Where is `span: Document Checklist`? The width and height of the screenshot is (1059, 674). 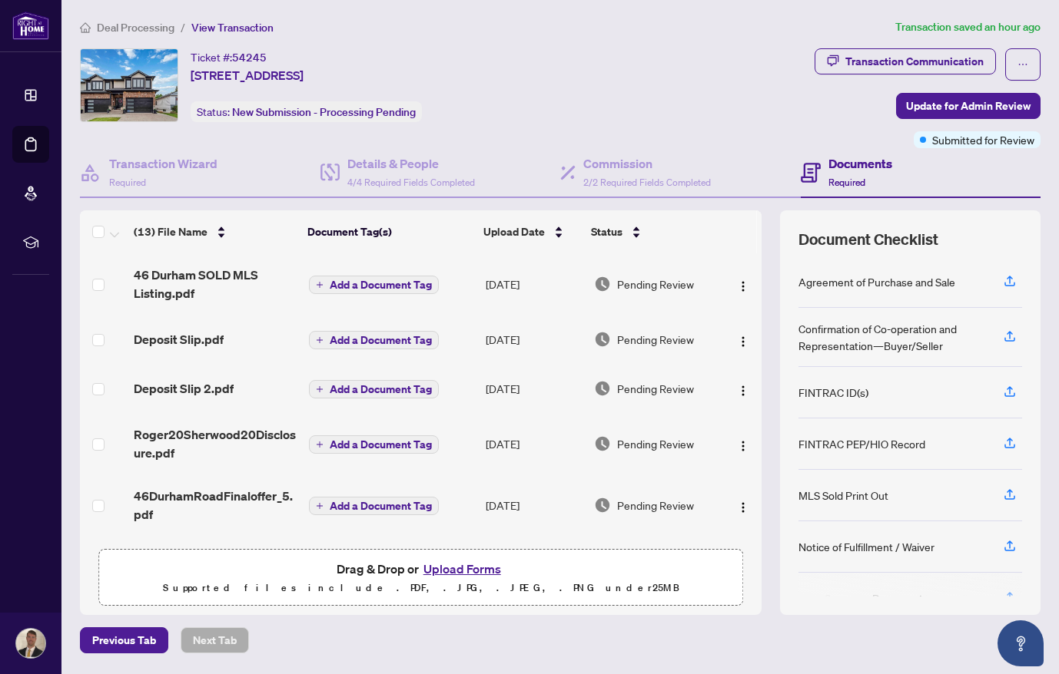
span: Document Checklist is located at coordinates (868, 240).